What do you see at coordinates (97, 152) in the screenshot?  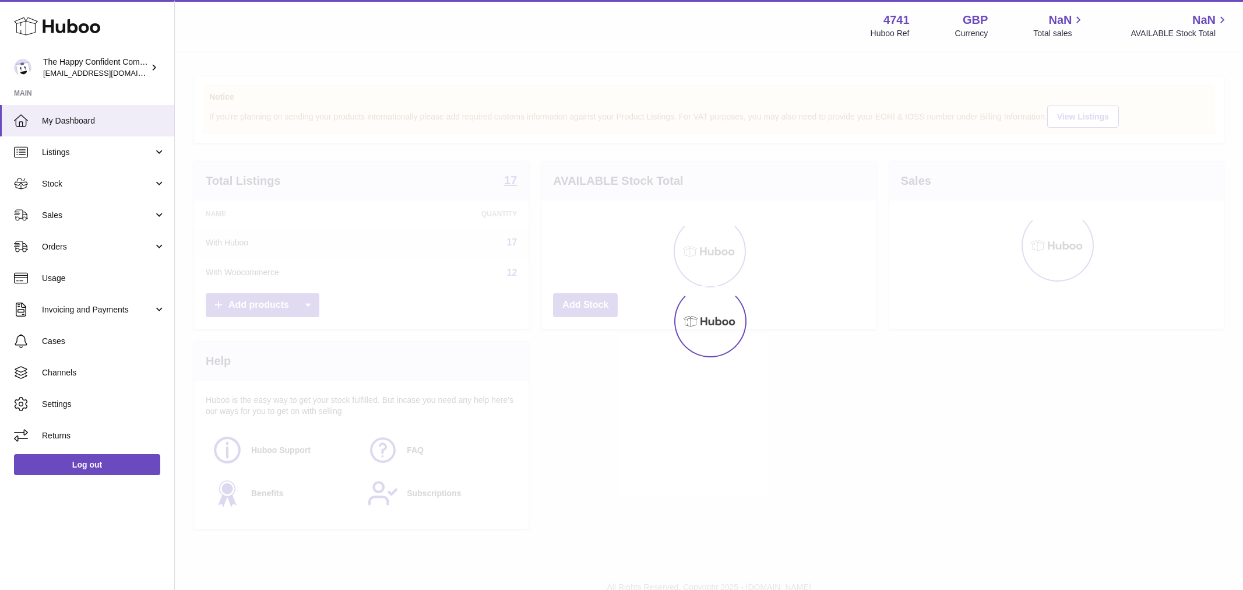 I see `span: Listings` at bounding box center [97, 152].